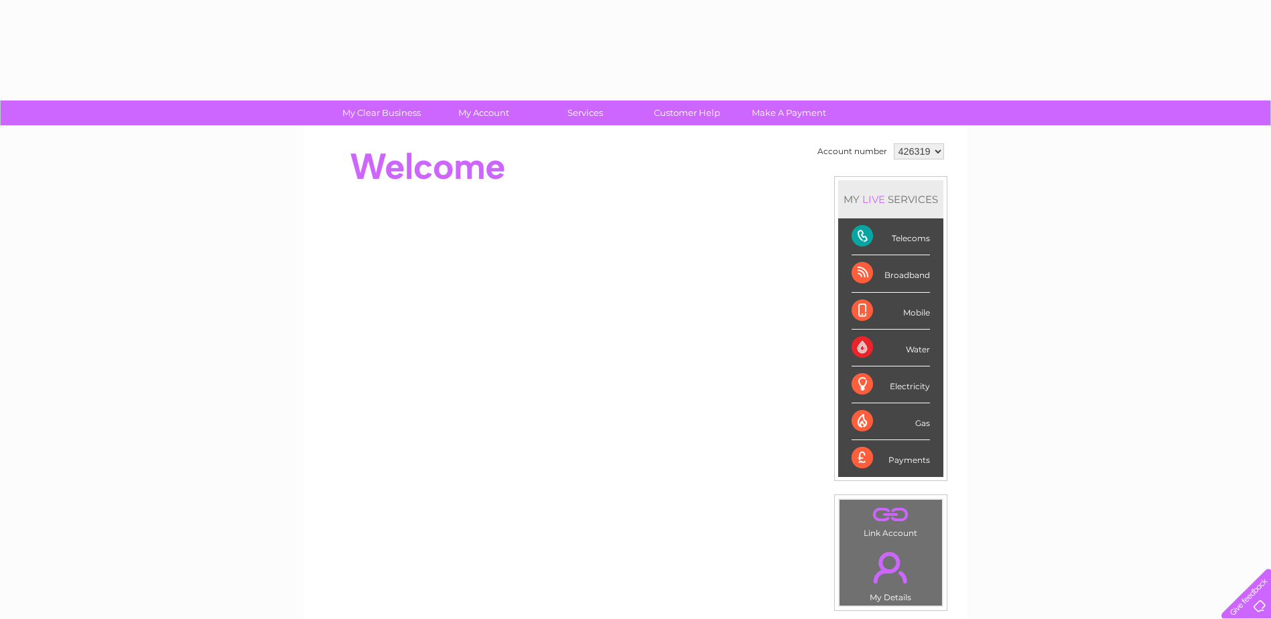  I want to click on a: Services, so click(585, 113).